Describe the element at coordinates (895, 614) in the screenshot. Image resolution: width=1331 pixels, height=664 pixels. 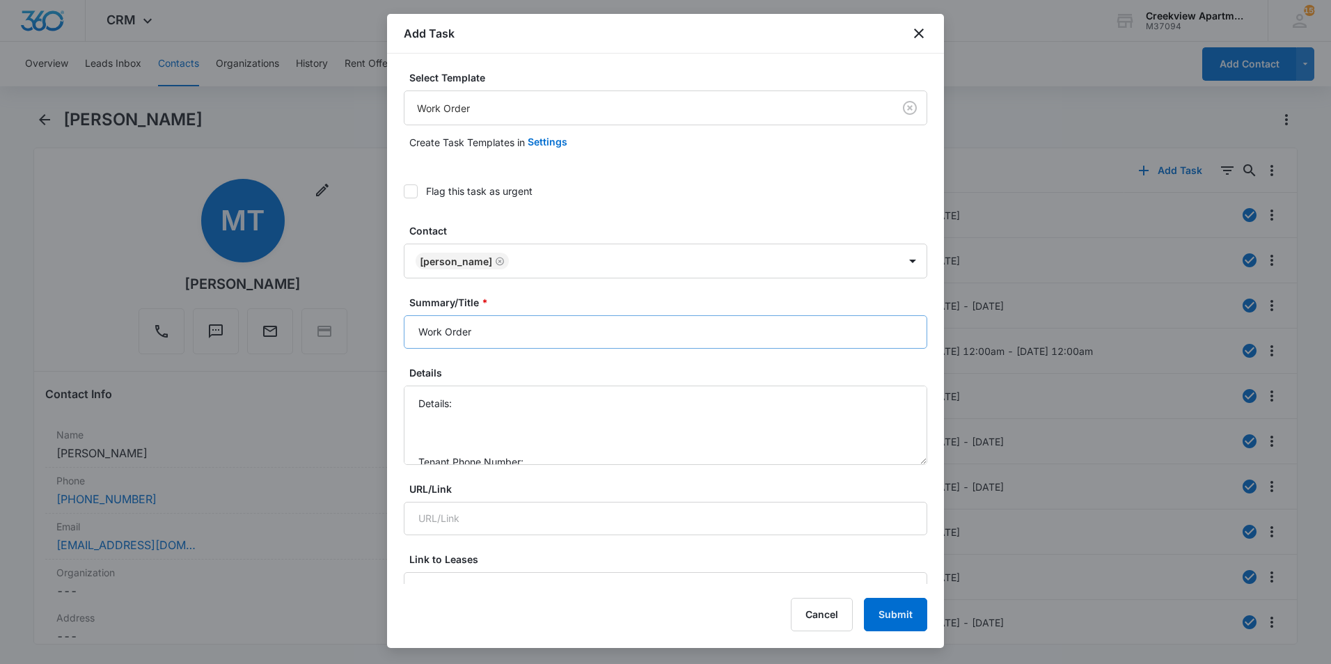
I see `button: Submit` at that location.